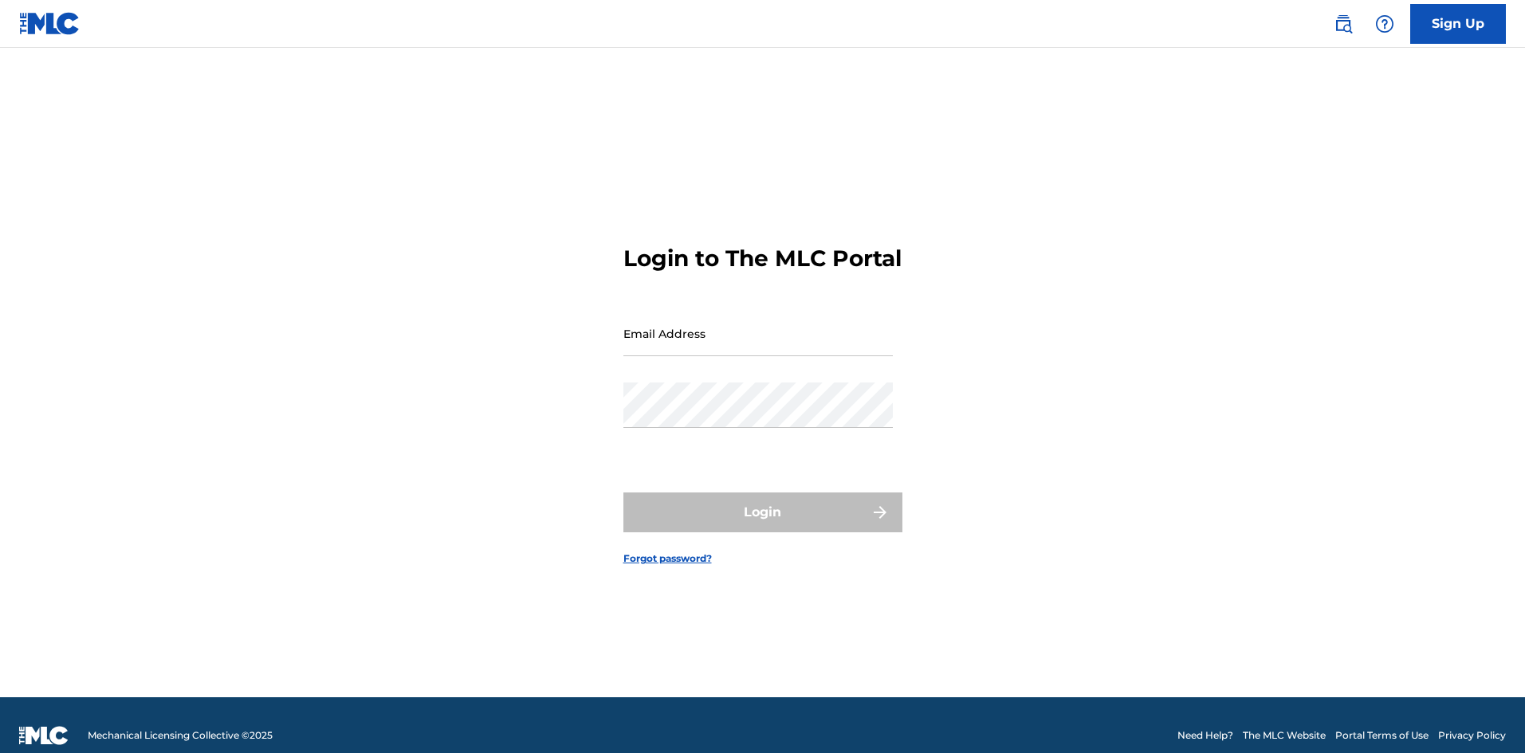 The image size is (1525, 753). What do you see at coordinates (1458, 24) in the screenshot?
I see `a: Sign Up` at bounding box center [1458, 24].